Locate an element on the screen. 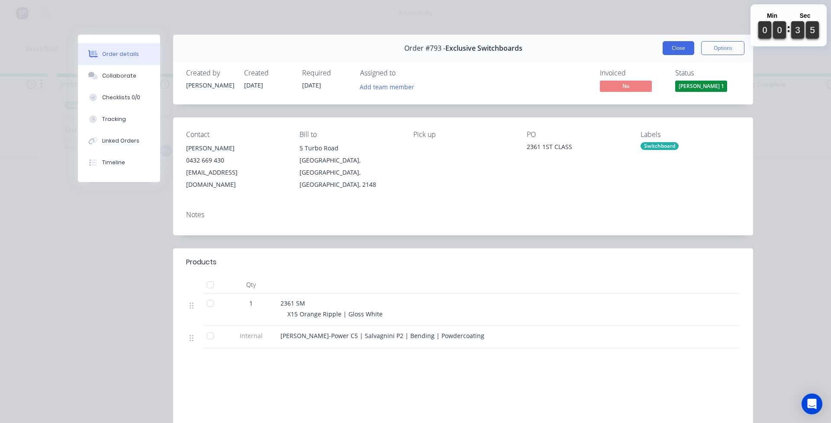 The width and height of the screenshot is (831, 423). div: Assigned to is located at coordinates (403, 73).